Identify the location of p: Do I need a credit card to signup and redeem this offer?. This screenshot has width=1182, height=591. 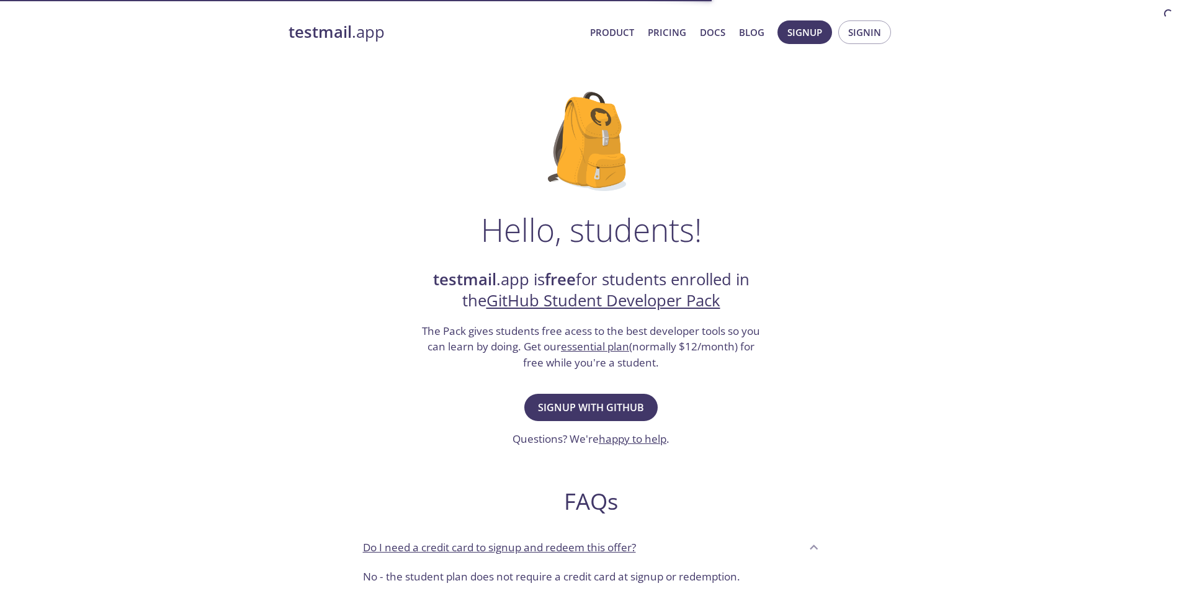
(499, 548).